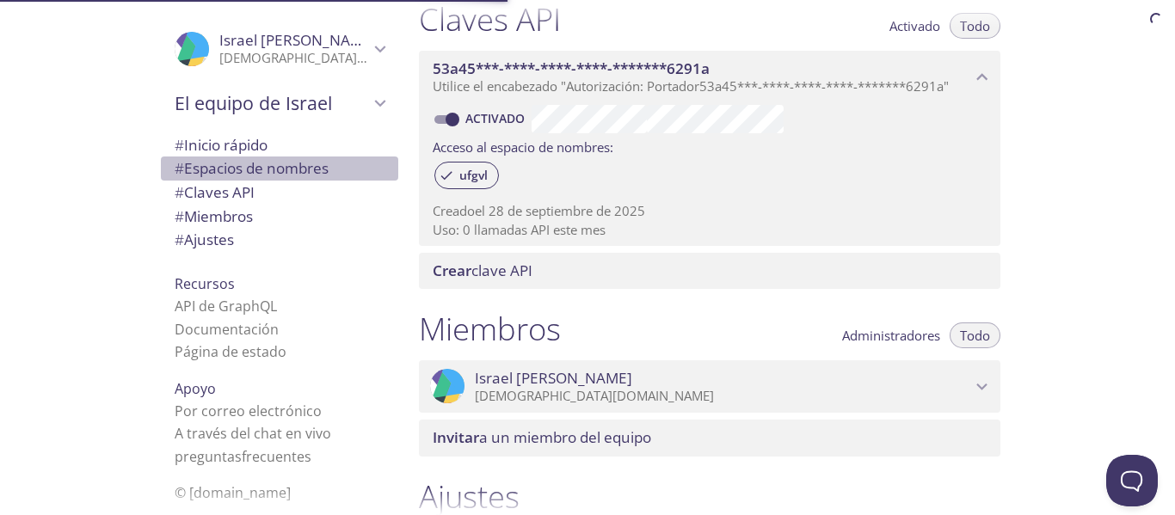 This screenshot has height=515, width=1175. What do you see at coordinates (710, 438) in the screenshot?
I see `div: Invitar a un miembro del equipo` at bounding box center [710, 438].